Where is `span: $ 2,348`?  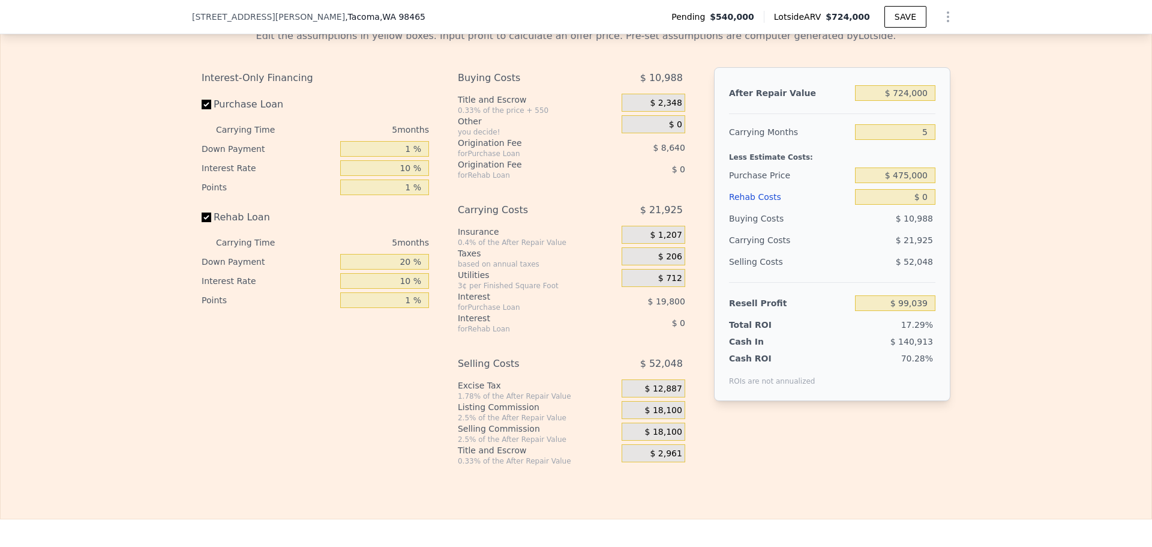 span: $ 2,348 is located at coordinates (665, 103).